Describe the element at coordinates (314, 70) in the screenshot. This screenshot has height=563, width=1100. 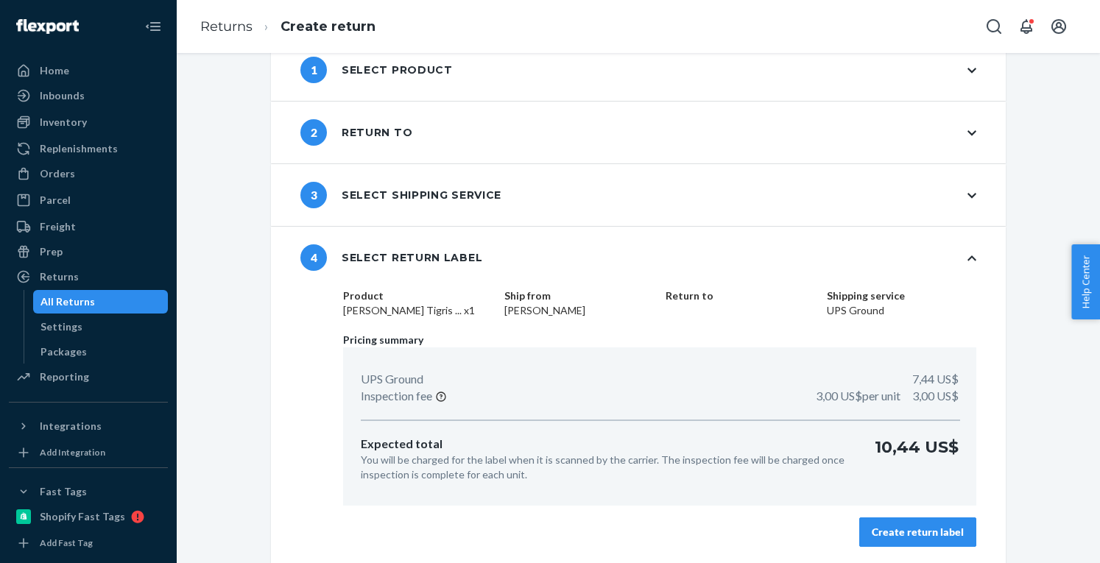
I see `span: 1` at that location.